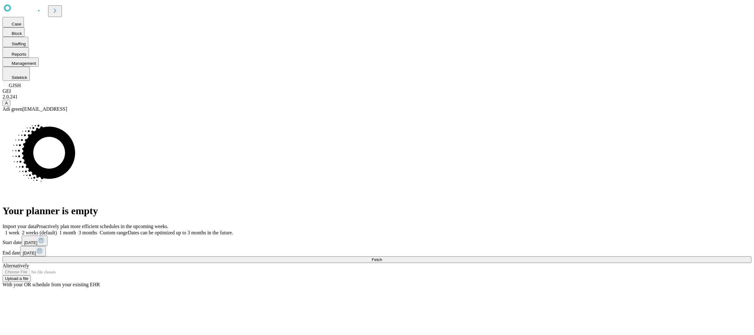 The image size is (754, 335). Describe the element at coordinates (15, 85) in the screenshot. I see `span: GJSH` at that location.